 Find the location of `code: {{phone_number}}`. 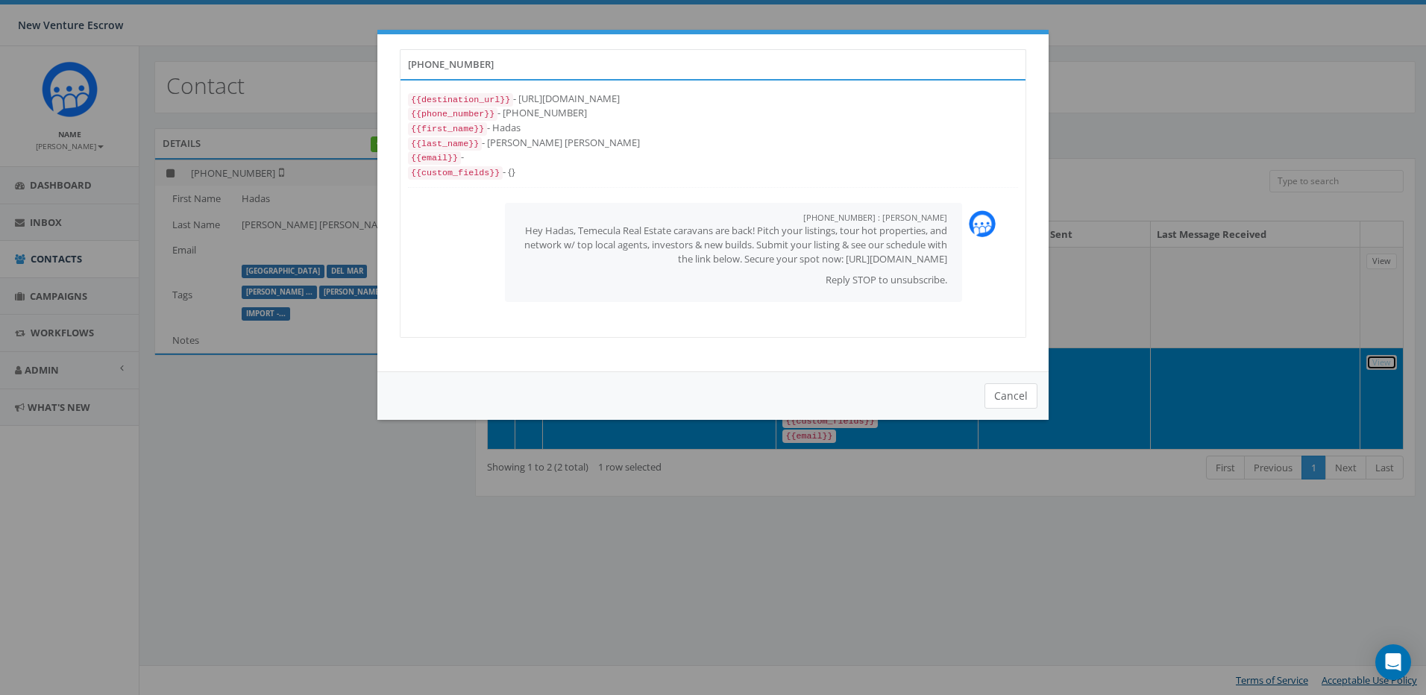

code: {{phone_number}} is located at coordinates (453, 114).